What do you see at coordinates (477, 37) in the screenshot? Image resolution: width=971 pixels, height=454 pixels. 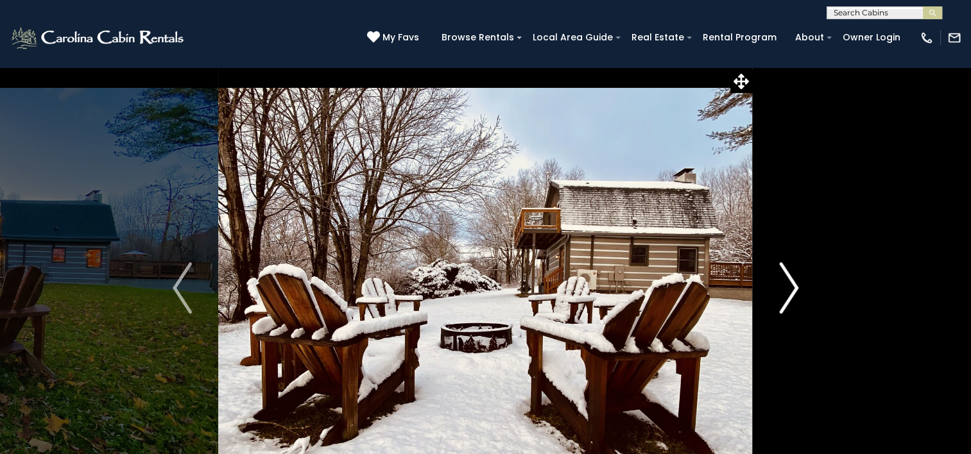 I see `a: Browse Rentals` at bounding box center [477, 37].